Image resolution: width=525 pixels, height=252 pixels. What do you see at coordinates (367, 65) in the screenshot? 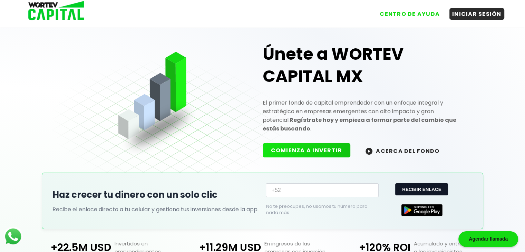
I see `h1: Únete a WORTEV CAPITAL MX` at bounding box center [367, 65].